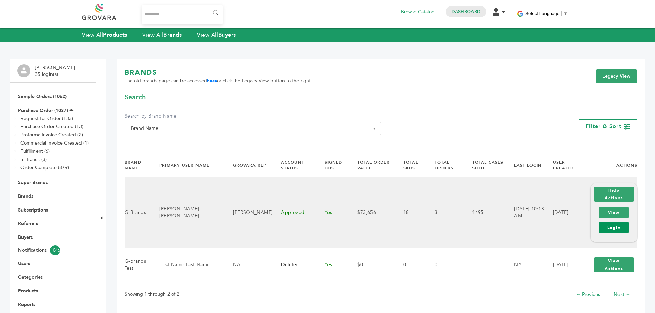 Image resolution: width=655 pixels, height=313 pixels. What do you see at coordinates (614, 212) in the screenshot?
I see `a: View` at bounding box center [614, 212].